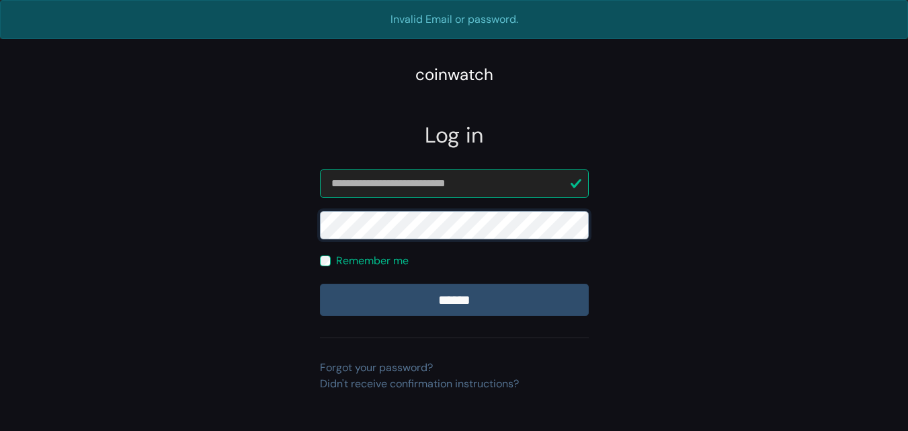  I want to click on a: Forgot your password?, so click(376, 367).